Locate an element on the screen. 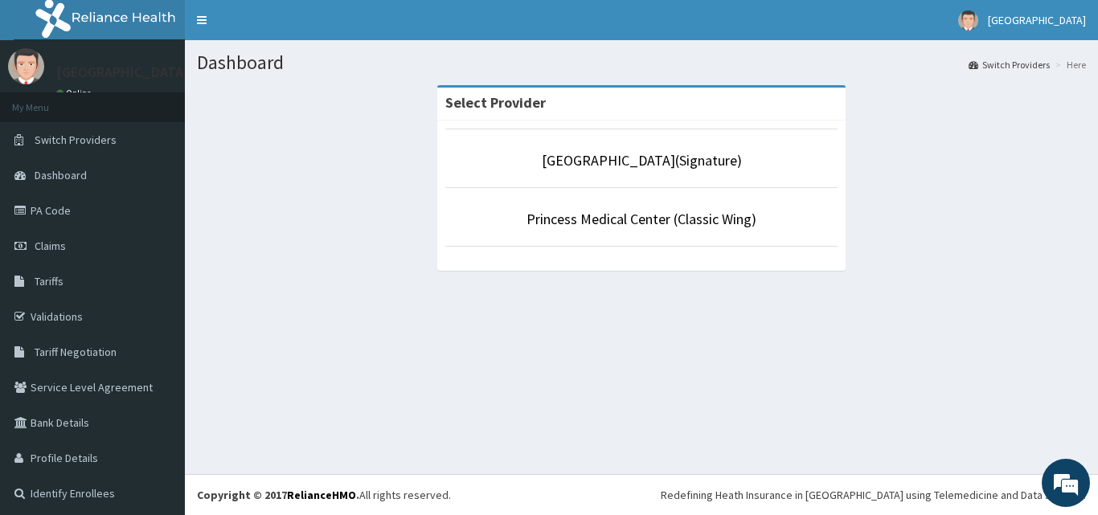  span: Switch Providers is located at coordinates (76, 140).